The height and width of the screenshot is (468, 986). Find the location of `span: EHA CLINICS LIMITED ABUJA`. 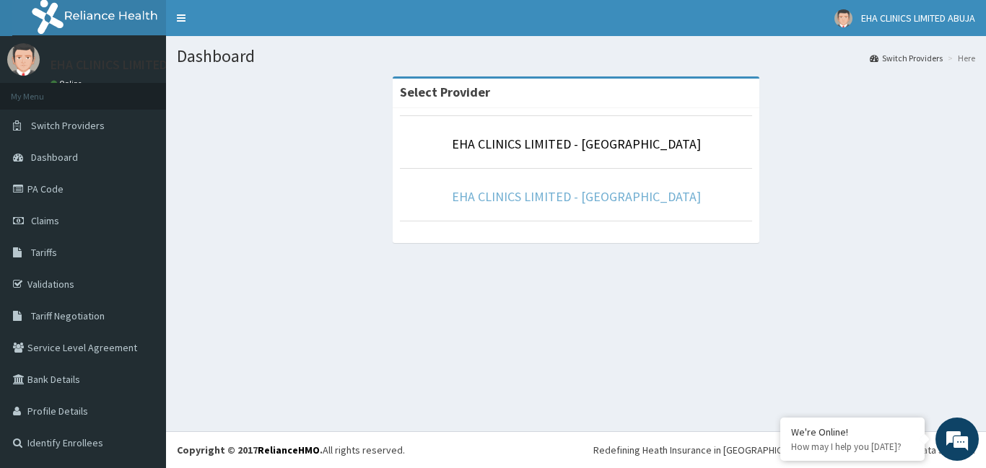

span: EHA CLINICS LIMITED ABUJA is located at coordinates (918, 18).